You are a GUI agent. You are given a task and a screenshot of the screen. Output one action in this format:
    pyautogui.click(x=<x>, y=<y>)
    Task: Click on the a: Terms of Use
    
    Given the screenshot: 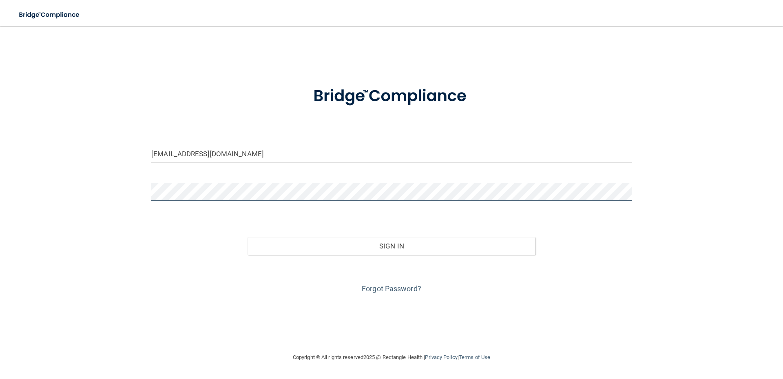 What is the action you would take?
    pyautogui.click(x=474, y=357)
    